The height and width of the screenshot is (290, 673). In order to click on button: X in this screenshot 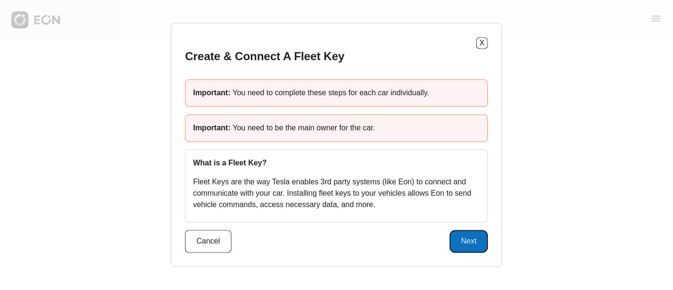, I will do `click(482, 43)`.